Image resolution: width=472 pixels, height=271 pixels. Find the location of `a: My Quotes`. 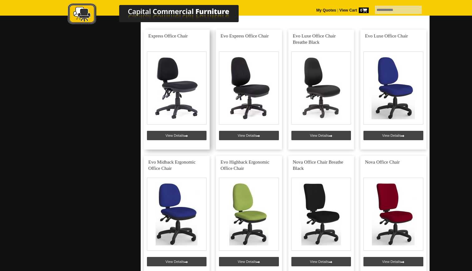

a: My Quotes is located at coordinates (326, 10).